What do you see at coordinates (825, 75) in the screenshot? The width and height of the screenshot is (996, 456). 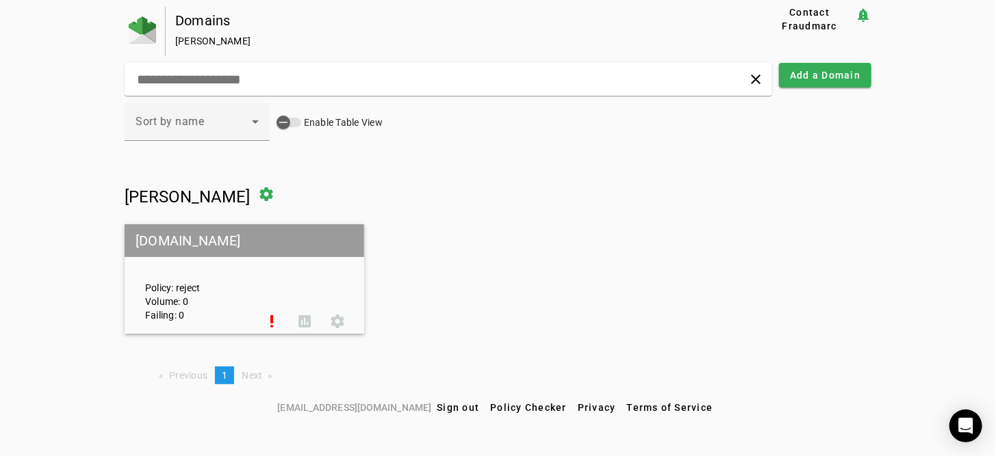 I see `span: Add a Domain` at bounding box center [825, 75].